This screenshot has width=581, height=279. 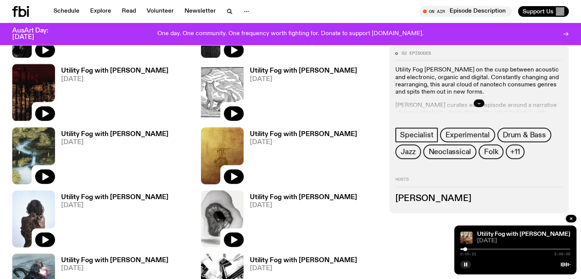 What do you see at coordinates (543, 11) in the screenshot?
I see `button: Support Us` at bounding box center [543, 11].